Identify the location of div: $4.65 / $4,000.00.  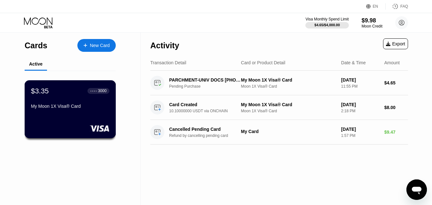
(327, 25).